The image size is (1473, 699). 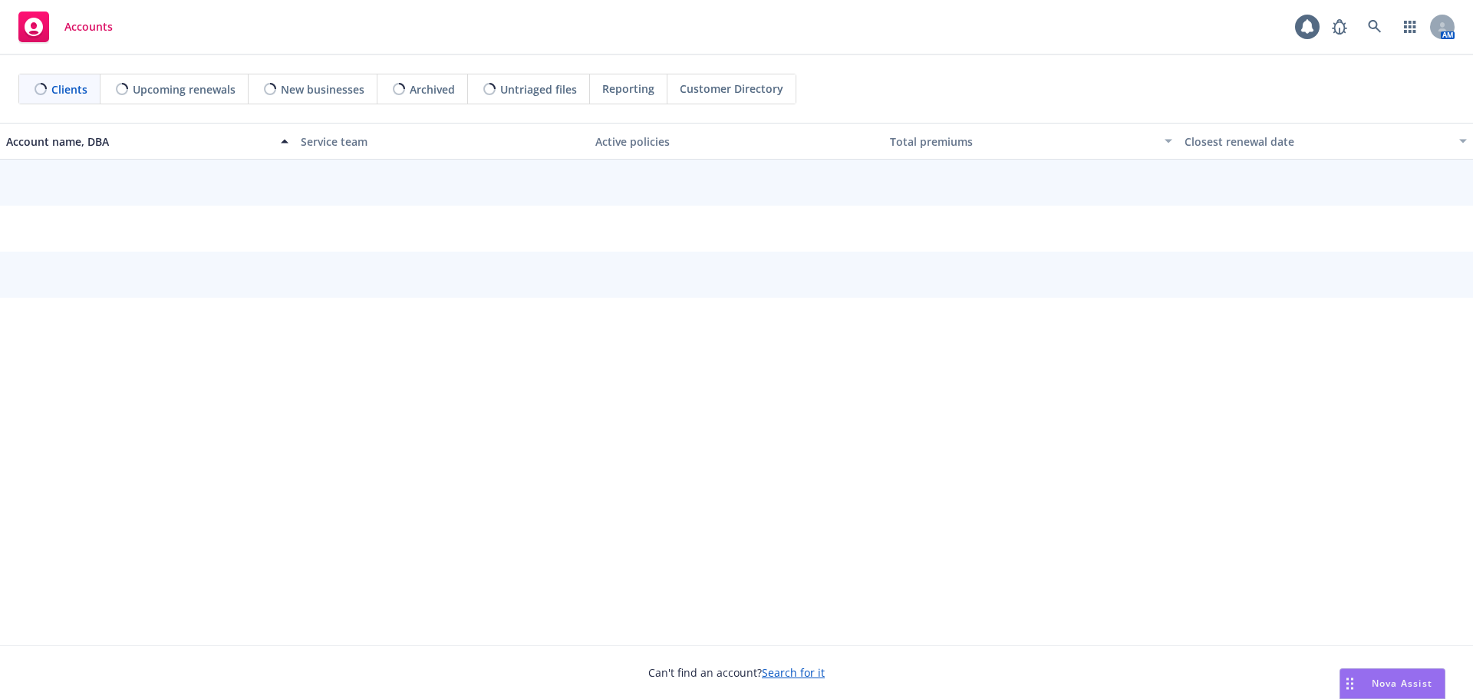 I want to click on button: Service team, so click(x=442, y=141).